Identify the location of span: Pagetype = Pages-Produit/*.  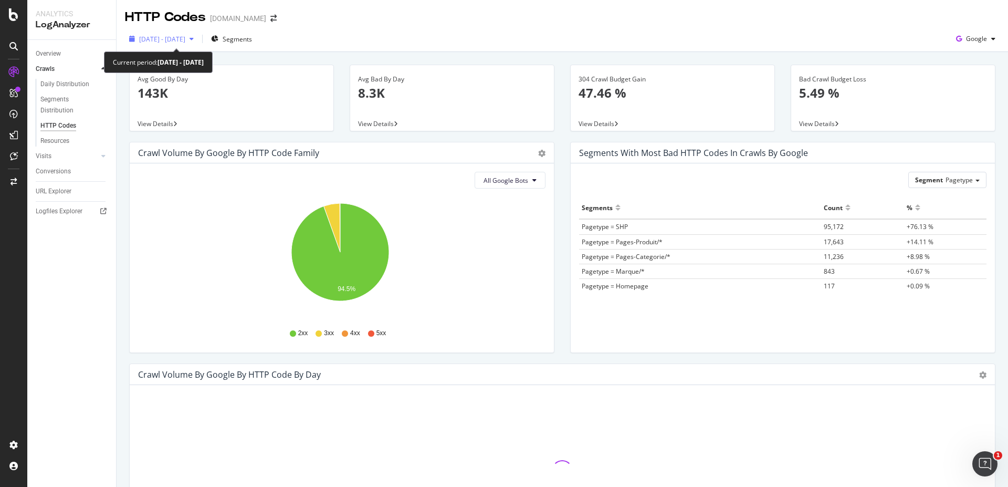
(622, 242).